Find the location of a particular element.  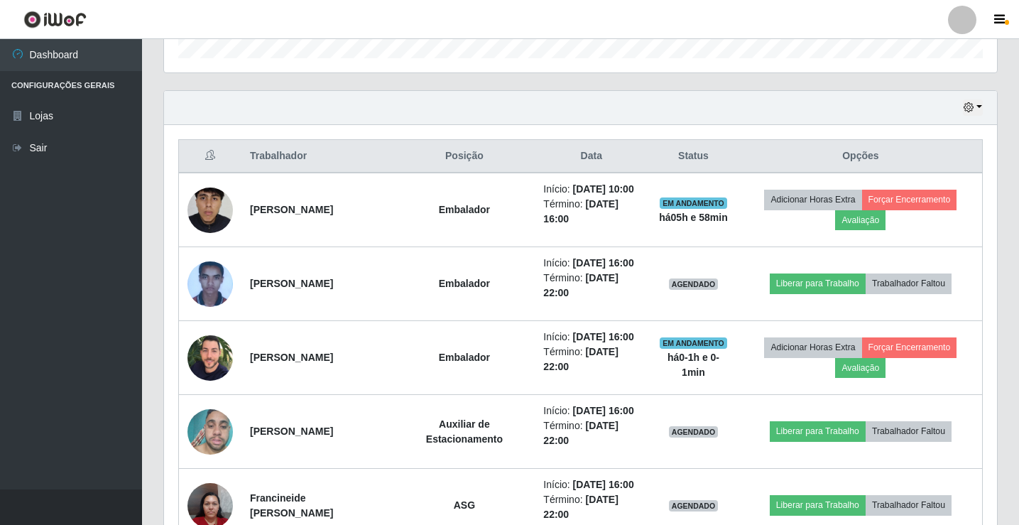

th: Trabalhador is located at coordinates (317, 156).